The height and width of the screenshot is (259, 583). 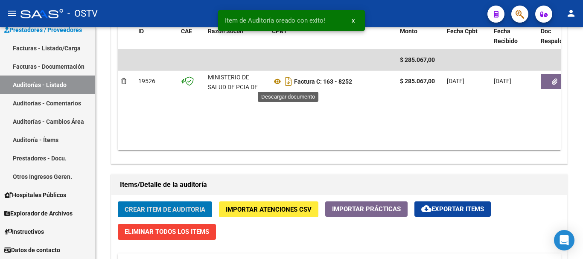 What do you see at coordinates (513, 36) in the screenshot?
I see `datatable-header-cell: Fecha Recibido` at bounding box center [513, 36].